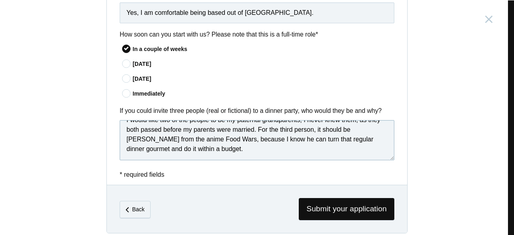 The image size is (514, 235). What do you see at coordinates (142, 174) in the screenshot?
I see `span: * required fields` at bounding box center [142, 174].